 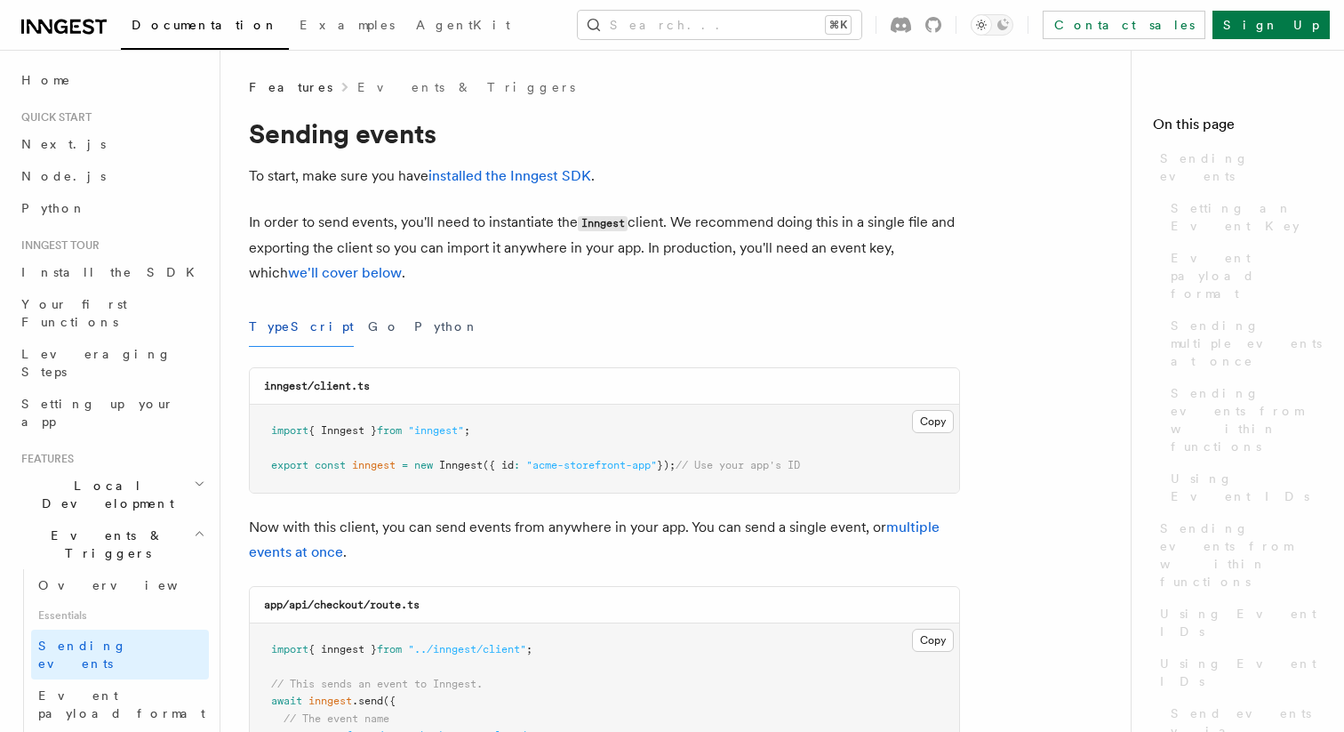 I want to click on span: Setting an Event Key, so click(x=1247, y=217).